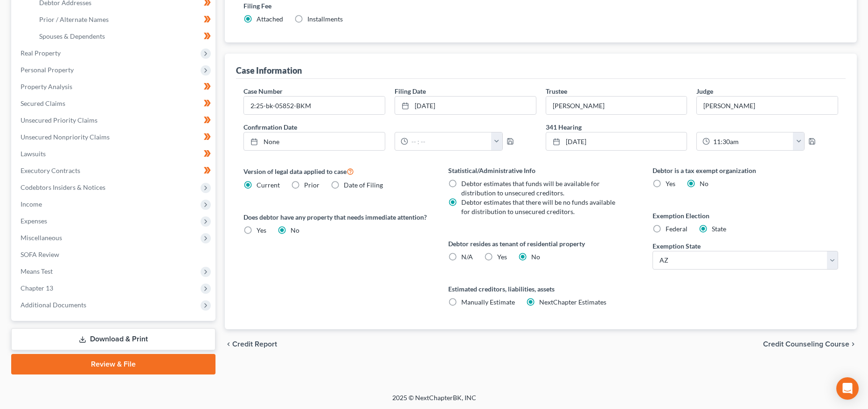 The width and height of the screenshot is (868, 409). I want to click on label: Confirmation Date, so click(390, 127).